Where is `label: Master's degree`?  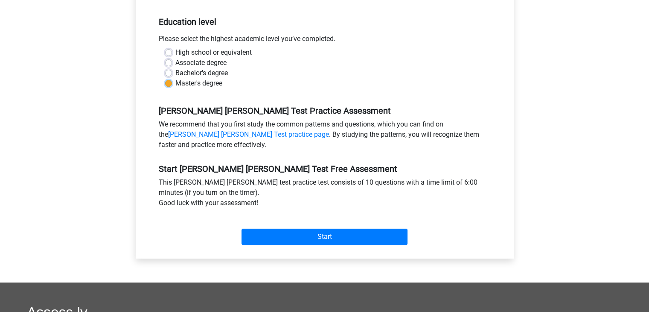
label: Master's degree is located at coordinates (199, 83).